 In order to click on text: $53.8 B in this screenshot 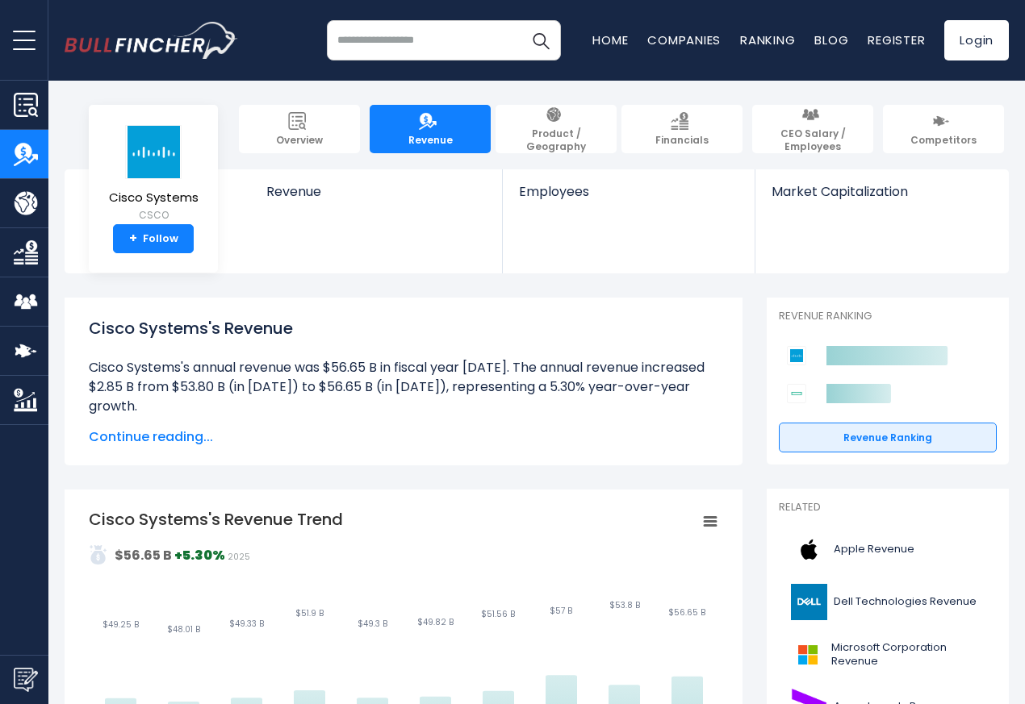, I will do `click(625, 605)`.